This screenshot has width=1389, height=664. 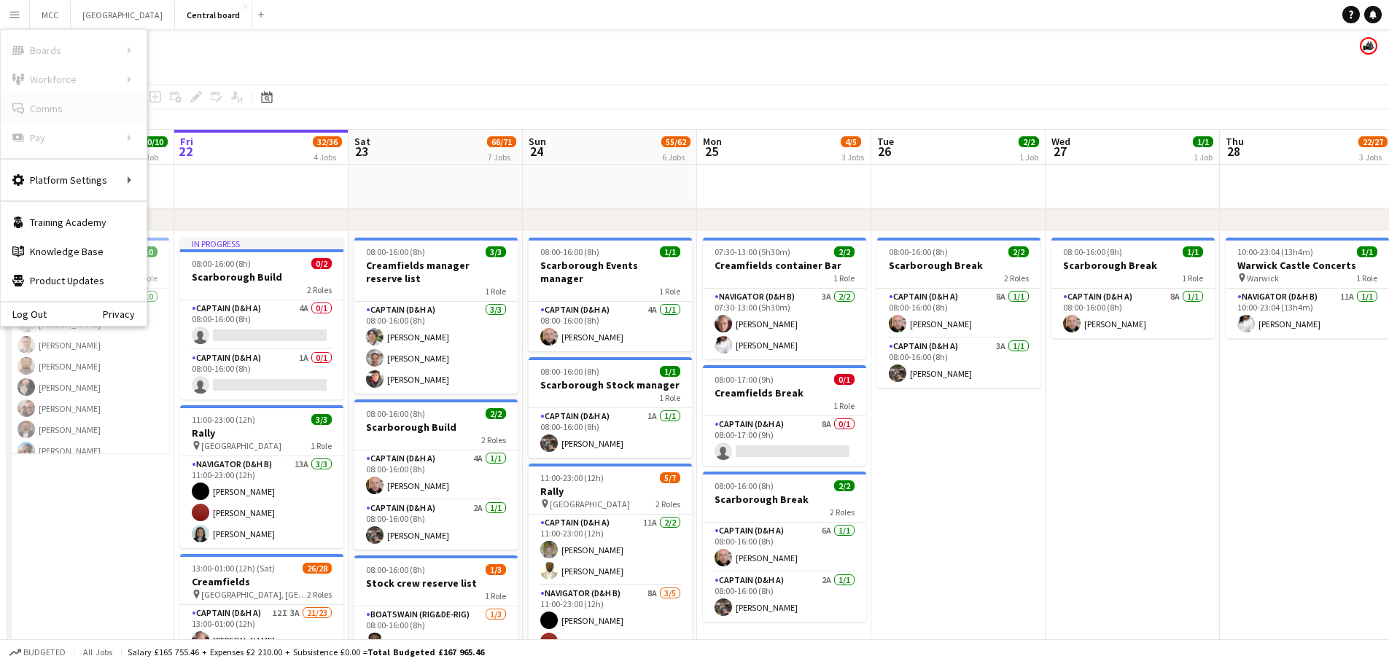 I want to click on app-card-role: Captain (D&H A)1A0/108:00-16:00 (8h), so click(x=262, y=375).